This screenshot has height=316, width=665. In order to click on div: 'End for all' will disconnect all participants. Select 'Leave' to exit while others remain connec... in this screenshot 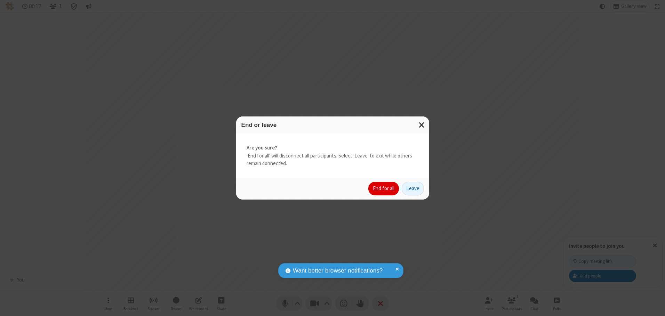, I will do `click(333, 156)`.